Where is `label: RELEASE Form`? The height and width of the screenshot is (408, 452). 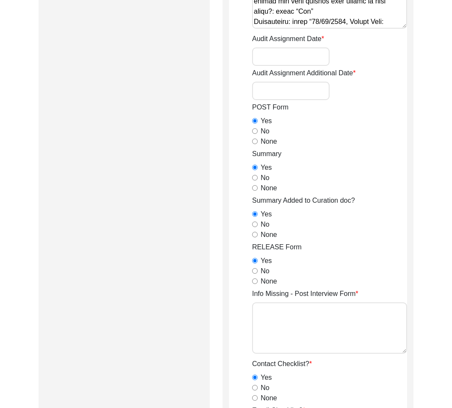
label: RELEASE Form is located at coordinates (277, 247).